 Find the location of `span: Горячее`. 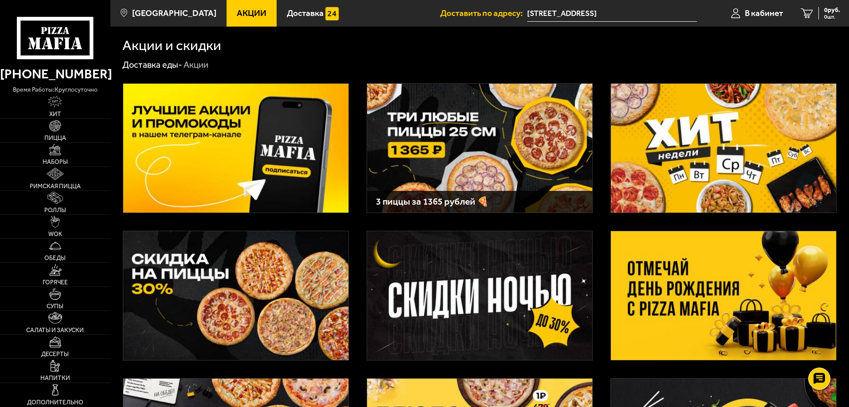

span: Горячее is located at coordinates (55, 283).